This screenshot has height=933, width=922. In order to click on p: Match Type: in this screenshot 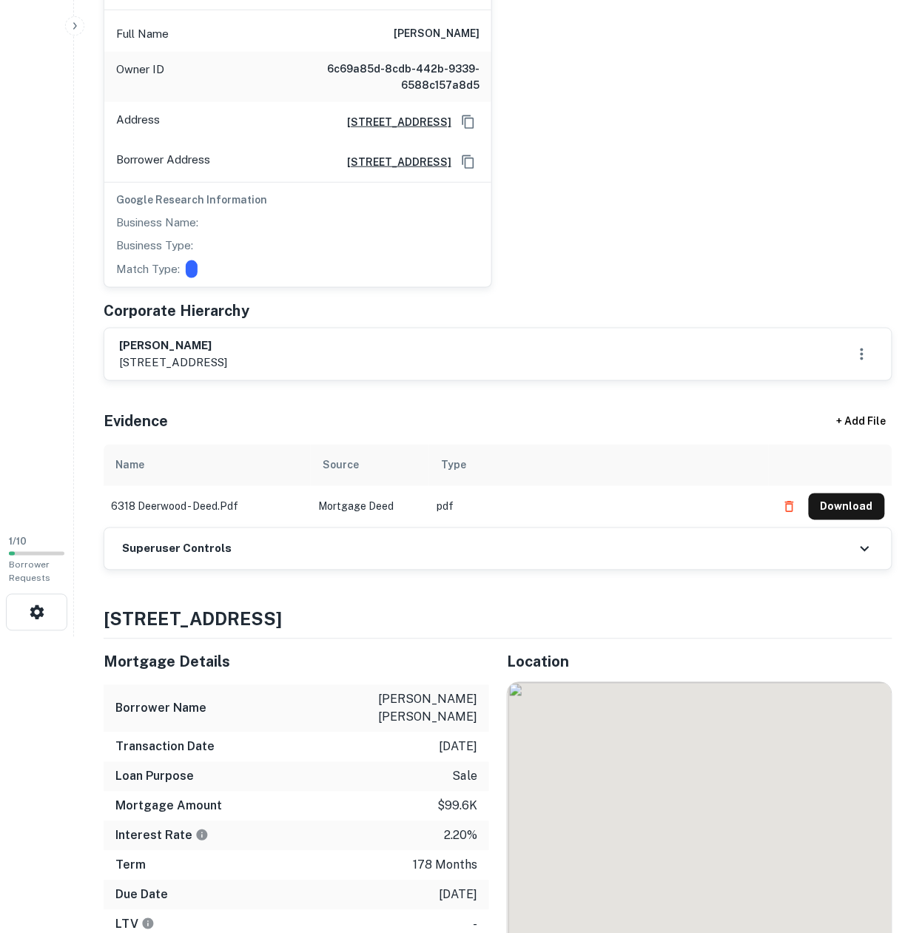, I will do `click(148, 269)`.